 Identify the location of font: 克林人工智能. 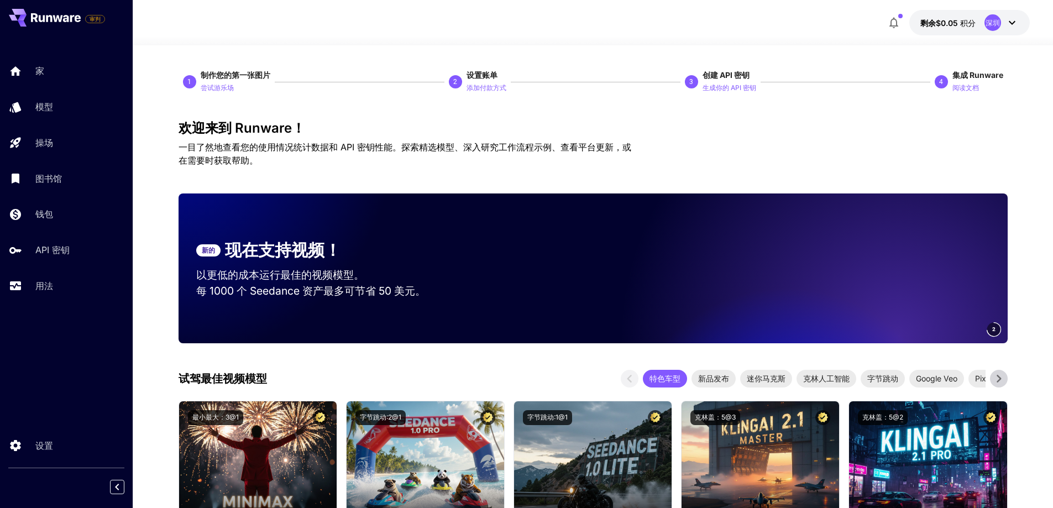
(826, 378).